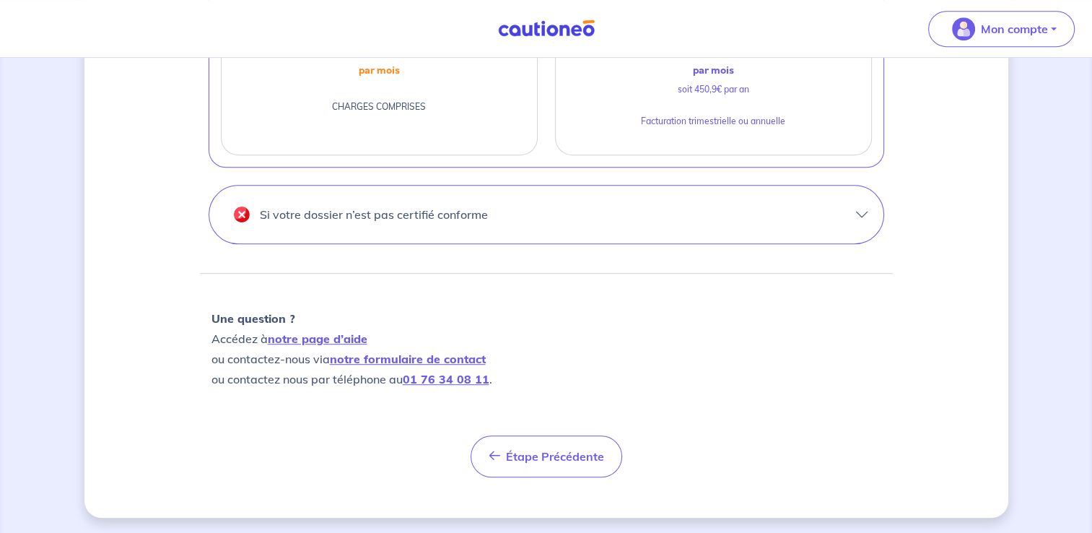 This screenshot has height=533, width=1092. I want to click on strong: Une question ?, so click(253, 318).